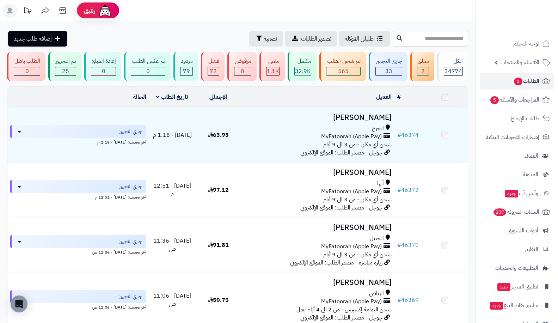 The height and width of the screenshot is (323, 558). I want to click on span: 97.12, so click(218, 190).